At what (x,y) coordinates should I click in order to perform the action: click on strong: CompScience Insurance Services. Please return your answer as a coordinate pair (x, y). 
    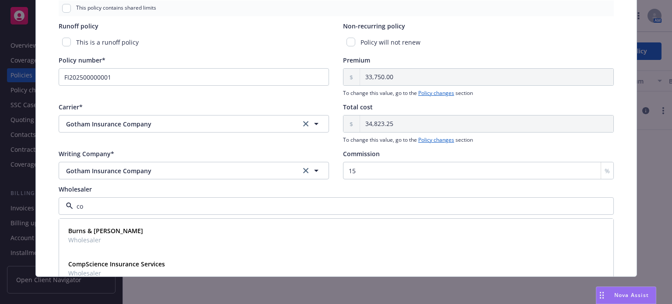
    Looking at the image, I should click on (116, 264).